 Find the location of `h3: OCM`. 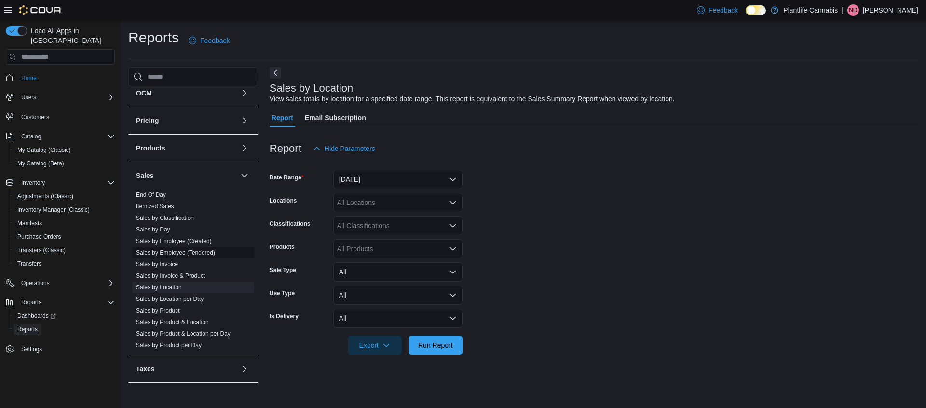

h3: OCM is located at coordinates (144, 93).